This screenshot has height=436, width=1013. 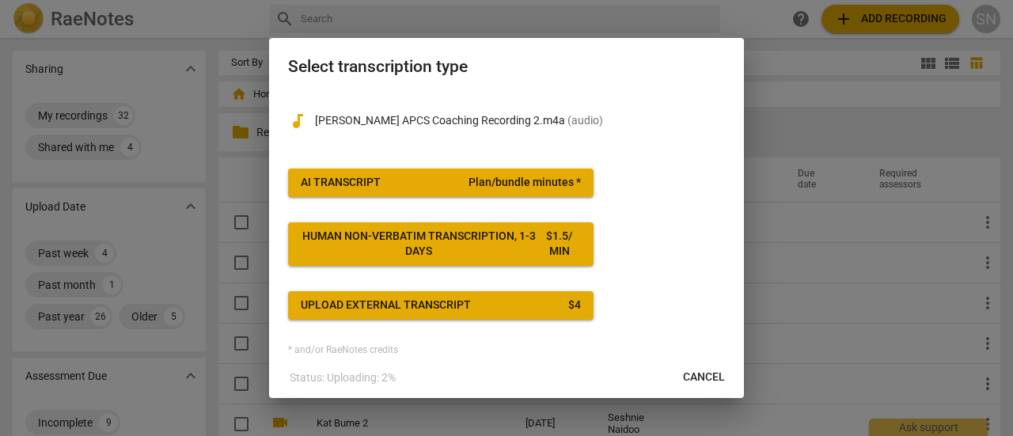 What do you see at coordinates (441, 244) in the screenshot?
I see `button: Human non-verbatim transcription, 1-3 days$1.5/ min` at bounding box center [441, 244].